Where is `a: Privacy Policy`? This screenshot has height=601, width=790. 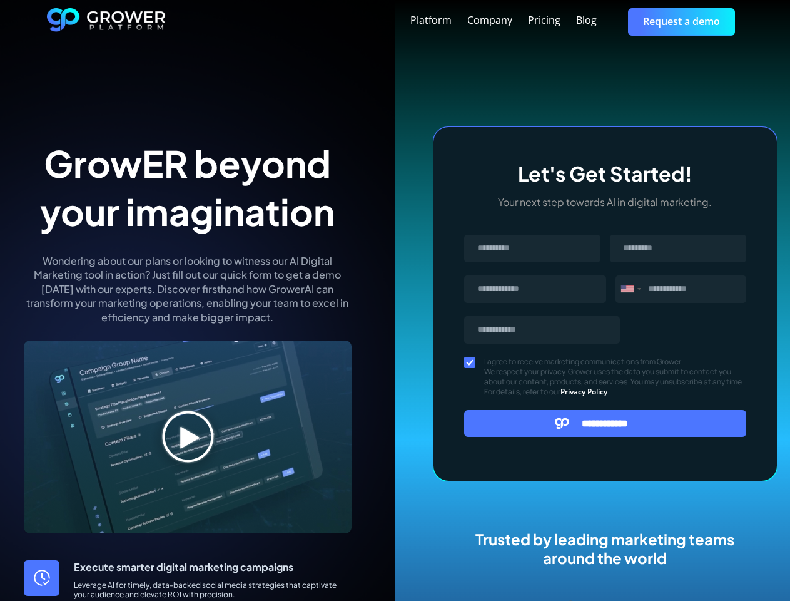 a: Privacy Policy is located at coordinates (584, 391).